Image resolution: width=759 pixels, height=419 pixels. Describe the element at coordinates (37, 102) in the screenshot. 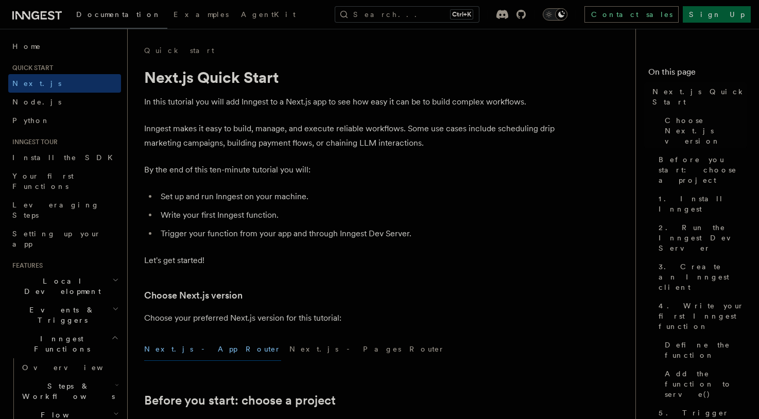

I see `span: Node.js` at that location.